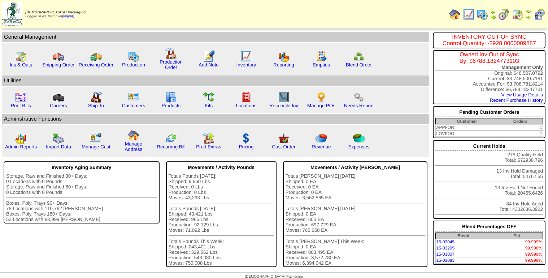  I want to click on a: Add Note, so click(209, 65).